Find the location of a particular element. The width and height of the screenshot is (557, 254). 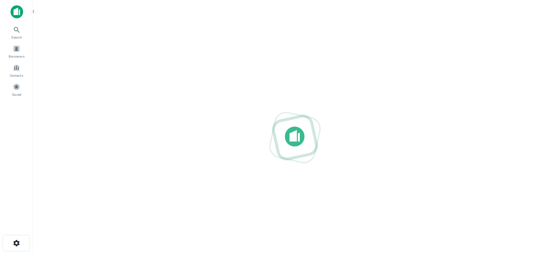

span: Search is located at coordinates (16, 37).